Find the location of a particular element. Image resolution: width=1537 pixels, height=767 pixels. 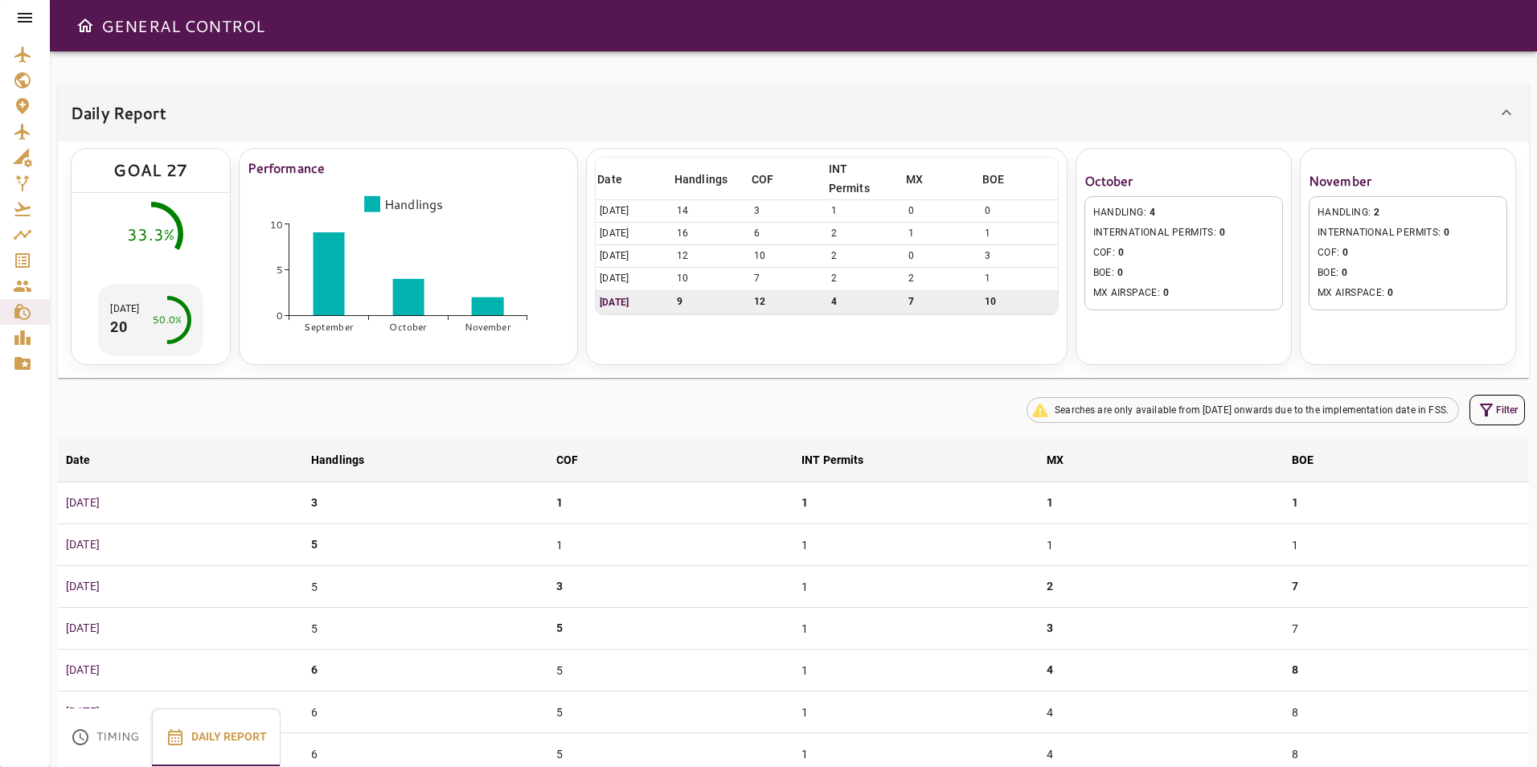

div: 33.3% is located at coordinates (150, 234).